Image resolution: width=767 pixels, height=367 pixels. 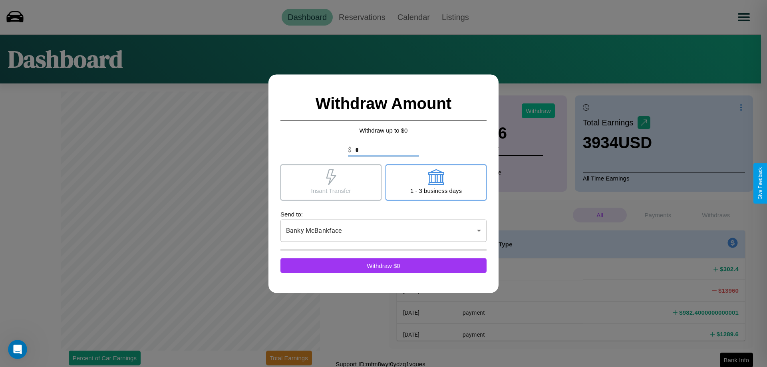 I want to click on div: Banky McBankface, so click(x=384, y=231).